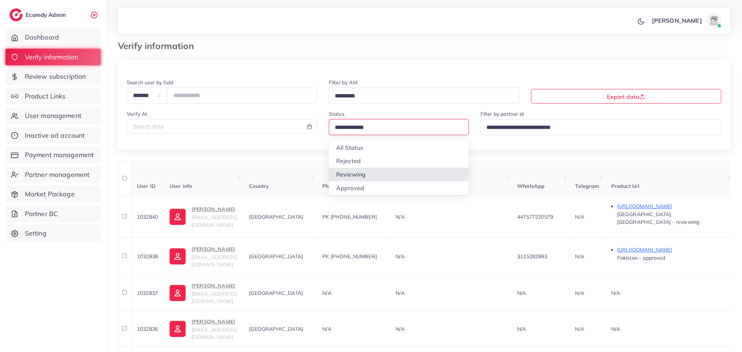  What do you see at coordinates (52, 57) in the screenshot?
I see `span: Verify information` at bounding box center [52, 57].